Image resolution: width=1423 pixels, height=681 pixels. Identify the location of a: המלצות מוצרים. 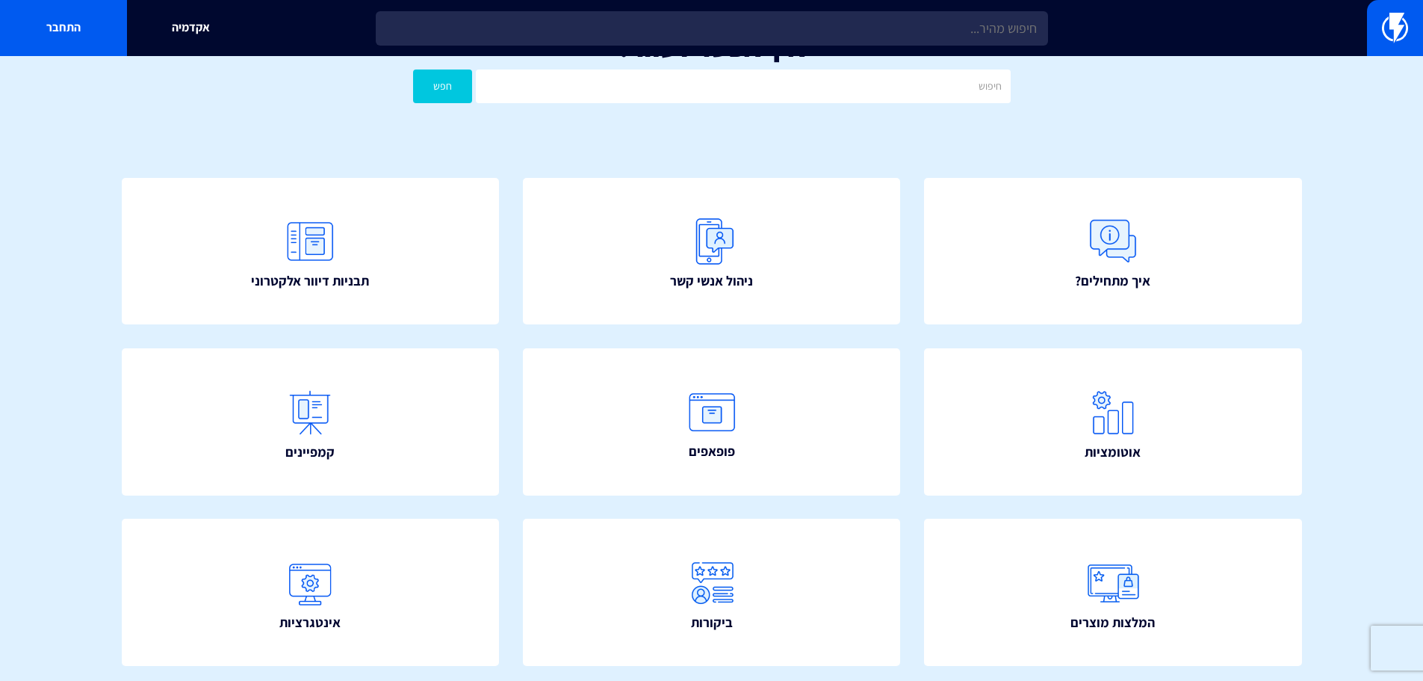
(1113, 592).